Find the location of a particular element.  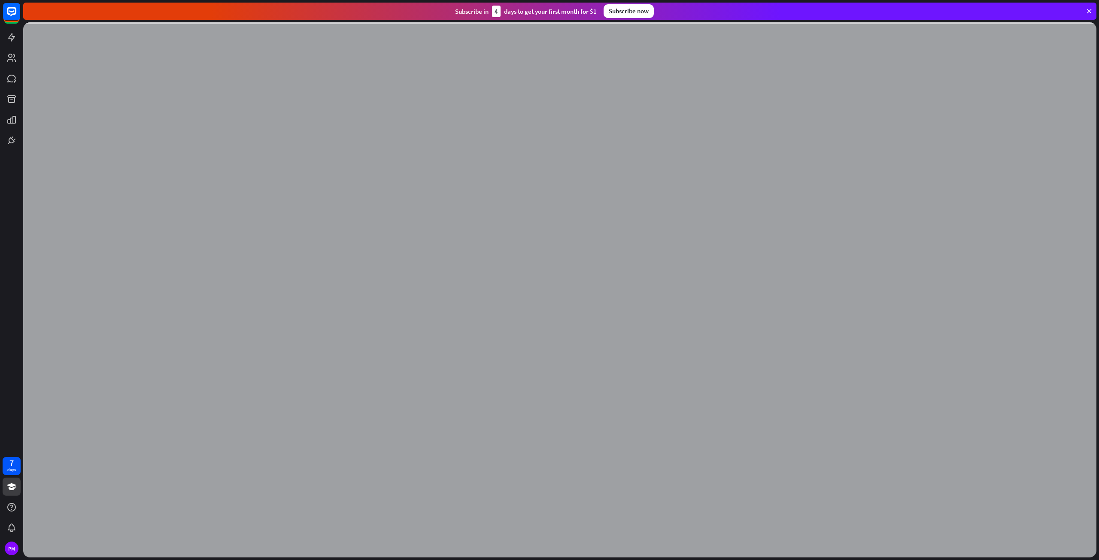

div: PM is located at coordinates (12, 549).